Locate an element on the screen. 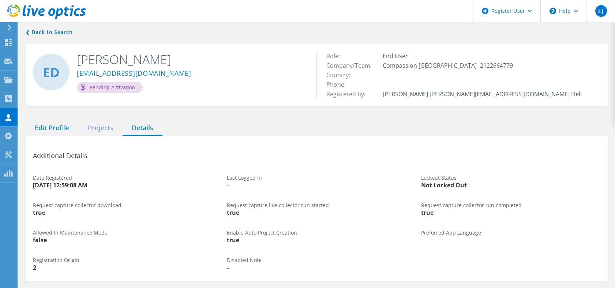  span: Company/Team: is located at coordinates (352, 65).